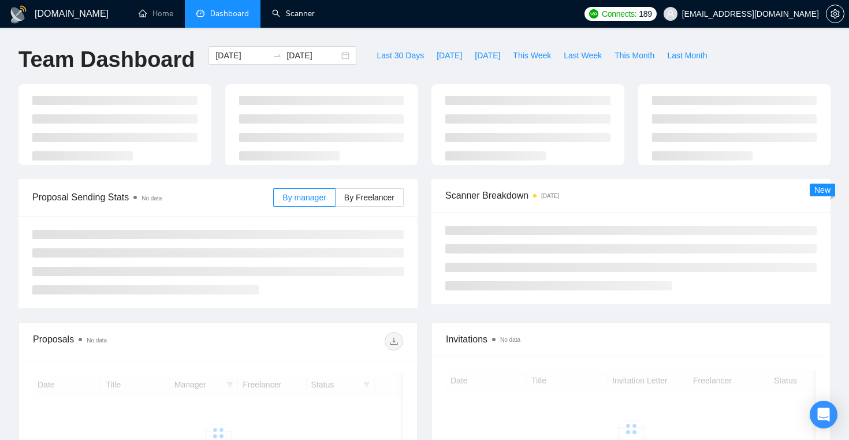 This screenshot has width=849, height=440. I want to click on span: Last Week, so click(583, 55).